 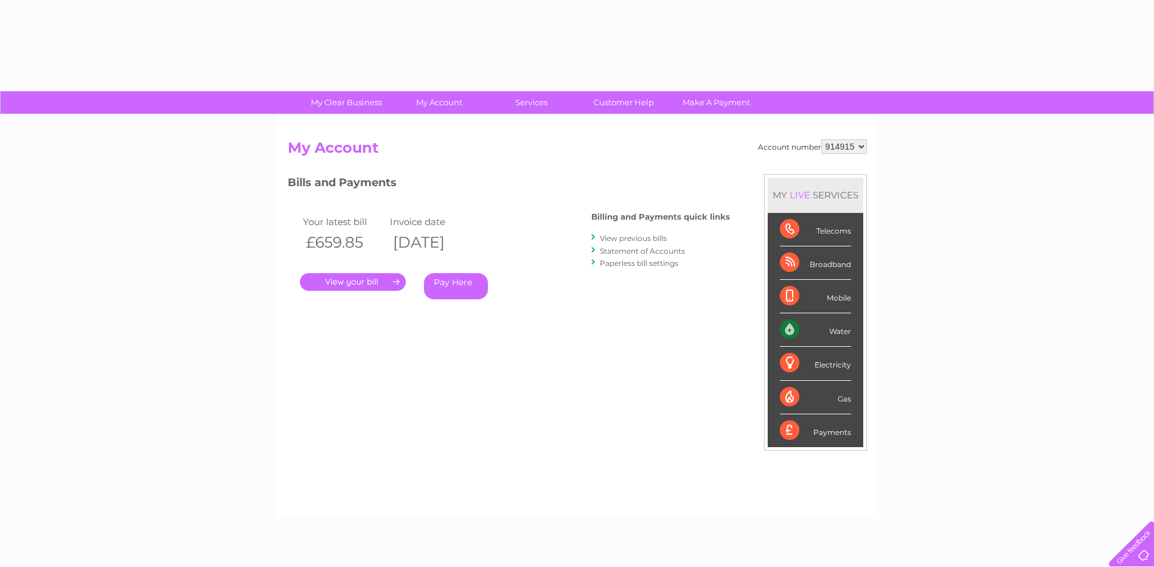 What do you see at coordinates (815, 363) in the screenshot?
I see `div: Electricity` at bounding box center [815, 363].